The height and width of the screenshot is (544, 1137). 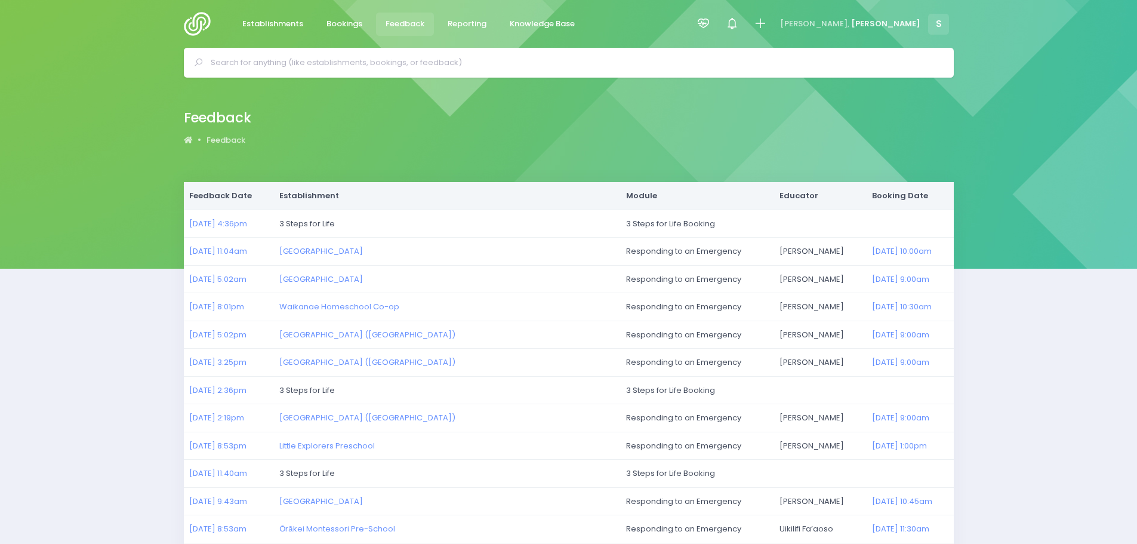 What do you see at coordinates (697, 196) in the screenshot?
I see `th: Module` at bounding box center [697, 196].